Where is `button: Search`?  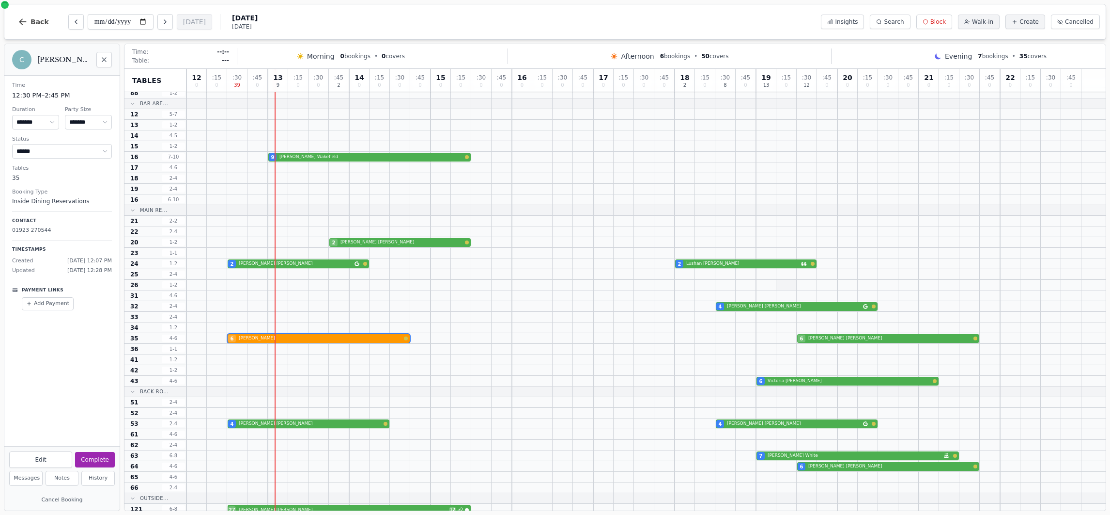
button: Search is located at coordinates (890, 22).